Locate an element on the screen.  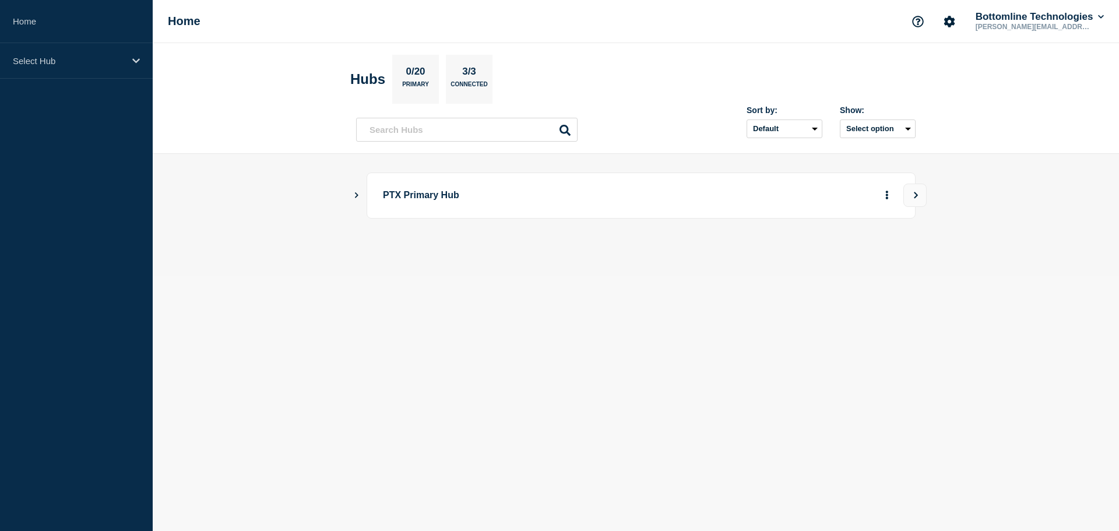
p: PTX Primary Hub is located at coordinates (544, 195).